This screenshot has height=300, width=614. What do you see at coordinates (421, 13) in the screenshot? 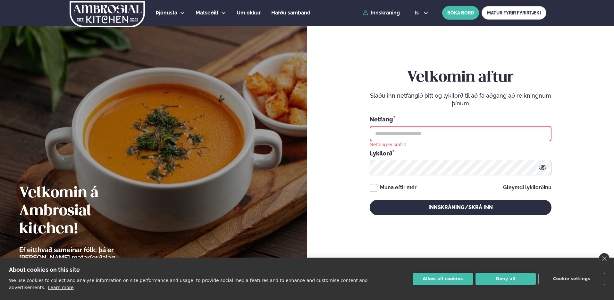
I see `button: is` at bounding box center [421, 13].